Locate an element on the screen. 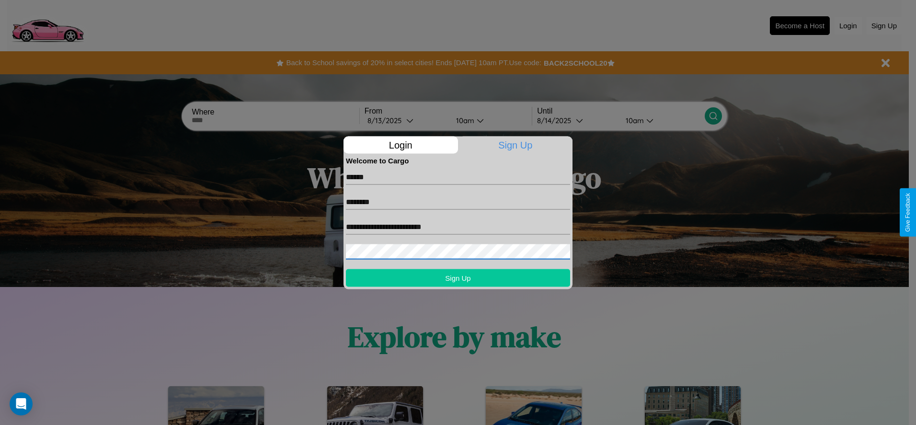 Image resolution: width=916 pixels, height=425 pixels. p: Login is located at coordinates (401, 145).